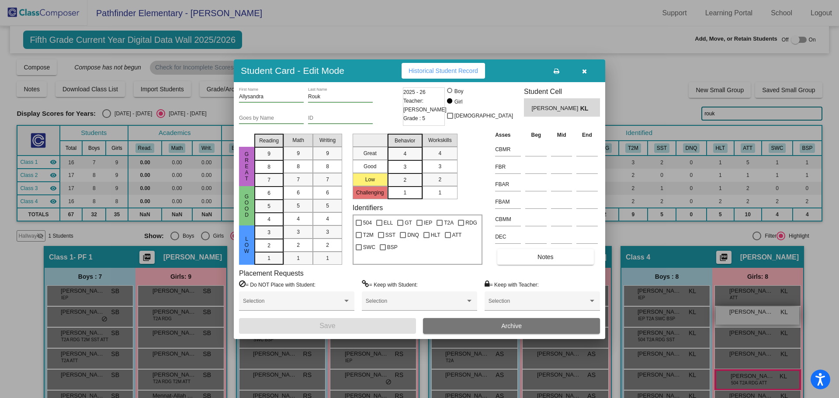 Image resolution: width=839 pixels, height=398 pixels. What do you see at coordinates (449, 223) in the screenshot?
I see `span: T2A` at bounding box center [449, 223].